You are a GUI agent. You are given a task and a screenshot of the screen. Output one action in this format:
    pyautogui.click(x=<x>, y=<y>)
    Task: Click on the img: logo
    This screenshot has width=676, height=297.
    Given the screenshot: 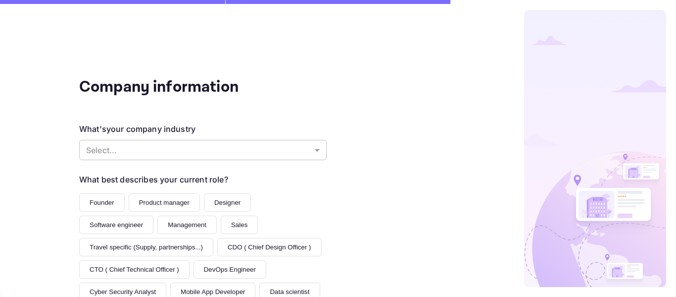 What is the action you would take?
    pyautogui.click(x=595, y=148)
    